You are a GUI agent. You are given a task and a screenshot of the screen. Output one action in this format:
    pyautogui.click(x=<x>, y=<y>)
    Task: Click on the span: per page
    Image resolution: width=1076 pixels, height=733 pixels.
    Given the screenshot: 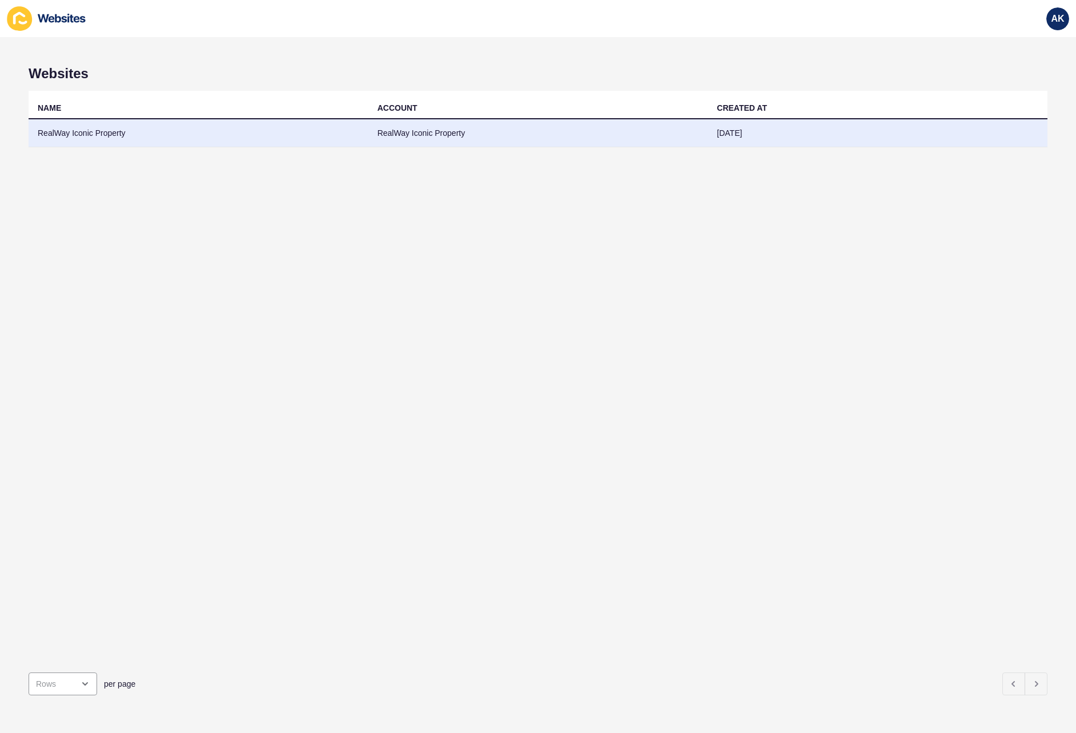 What is the action you would take?
    pyautogui.click(x=119, y=684)
    